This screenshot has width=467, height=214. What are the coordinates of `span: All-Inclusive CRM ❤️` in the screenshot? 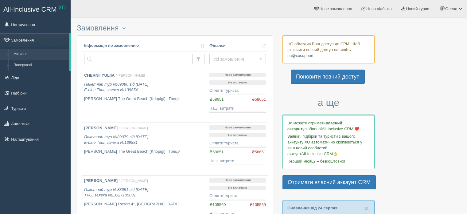 It's located at (341, 128).